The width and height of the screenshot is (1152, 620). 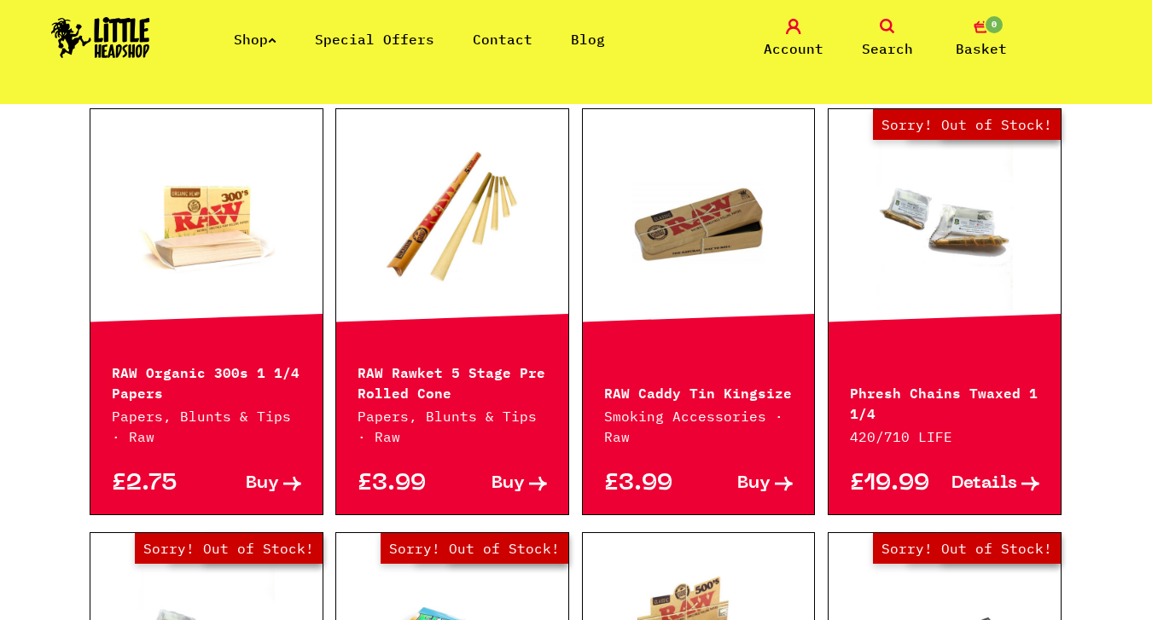 What do you see at coordinates (699, 427) in the screenshot?
I see `p: Smoking Accessories · Raw` at bounding box center [699, 427].